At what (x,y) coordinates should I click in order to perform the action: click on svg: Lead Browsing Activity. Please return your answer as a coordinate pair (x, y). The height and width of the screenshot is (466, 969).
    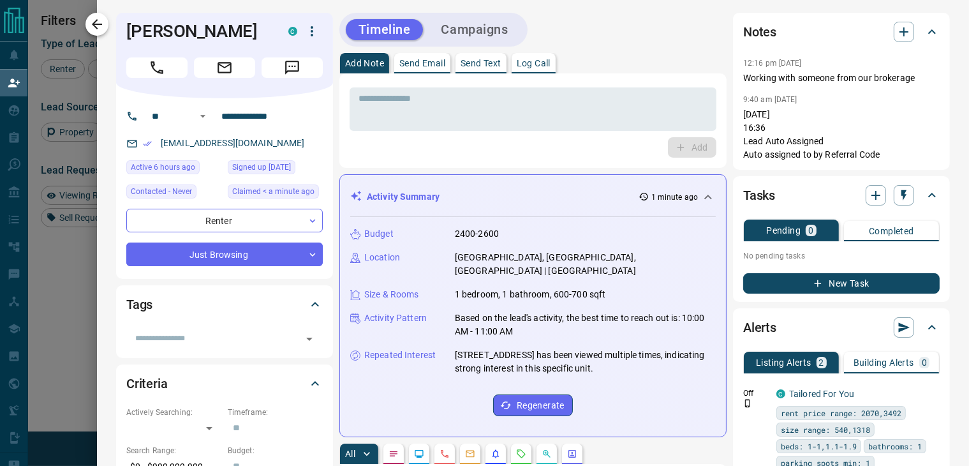
    Looking at the image, I should click on (419, 454).